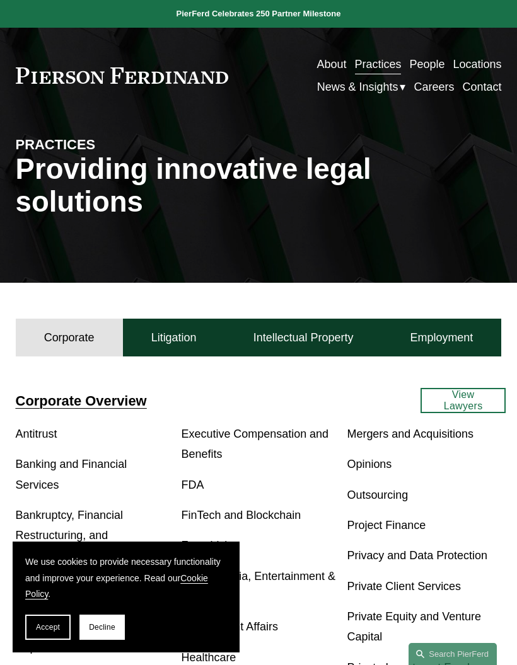  Describe the element at coordinates (37, 434) in the screenshot. I see `a: Antitrust` at that location.